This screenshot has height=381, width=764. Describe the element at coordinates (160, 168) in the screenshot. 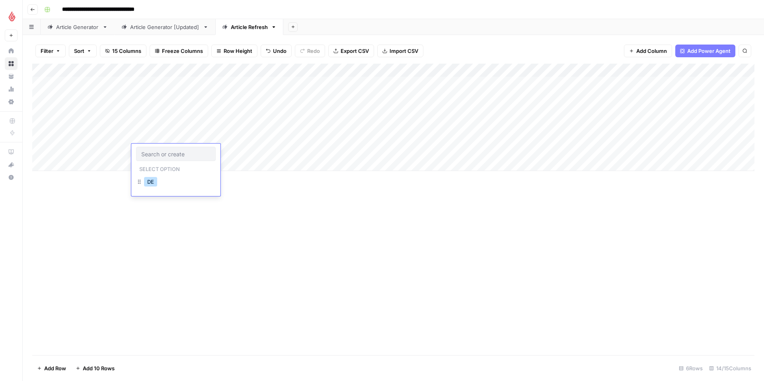

I see `p: Select option` at that location.